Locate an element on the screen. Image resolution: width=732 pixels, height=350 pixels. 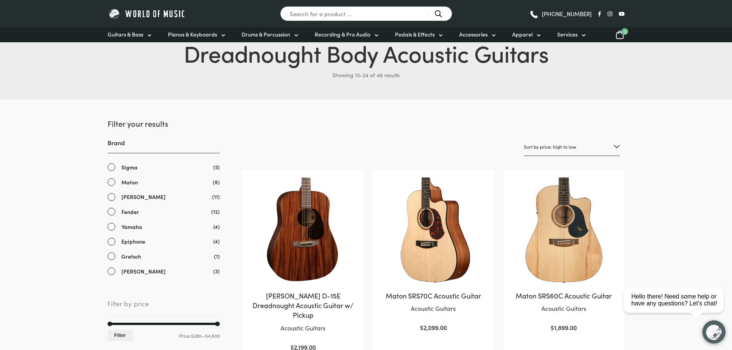
a: Gretsch is located at coordinates (164, 256).